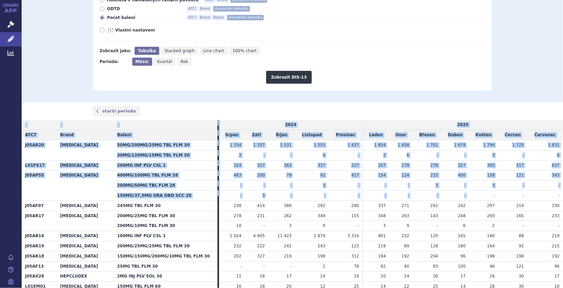 The height and width of the screenshot is (288, 563). Describe the element at coordinates (492, 266) in the screenshot. I see `span: 46` at that location.